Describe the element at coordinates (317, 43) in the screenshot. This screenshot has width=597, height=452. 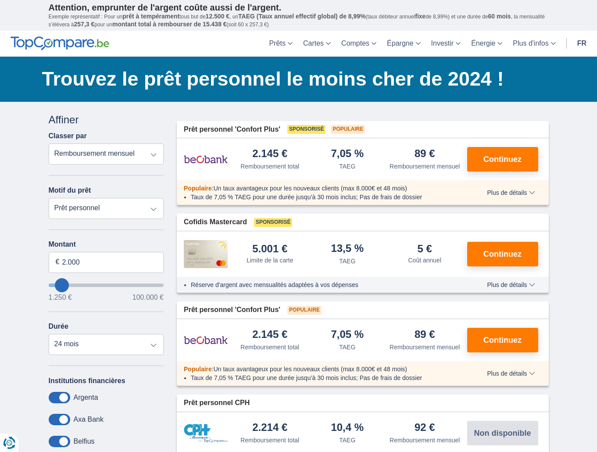
I see `a: Cartes` at that location.